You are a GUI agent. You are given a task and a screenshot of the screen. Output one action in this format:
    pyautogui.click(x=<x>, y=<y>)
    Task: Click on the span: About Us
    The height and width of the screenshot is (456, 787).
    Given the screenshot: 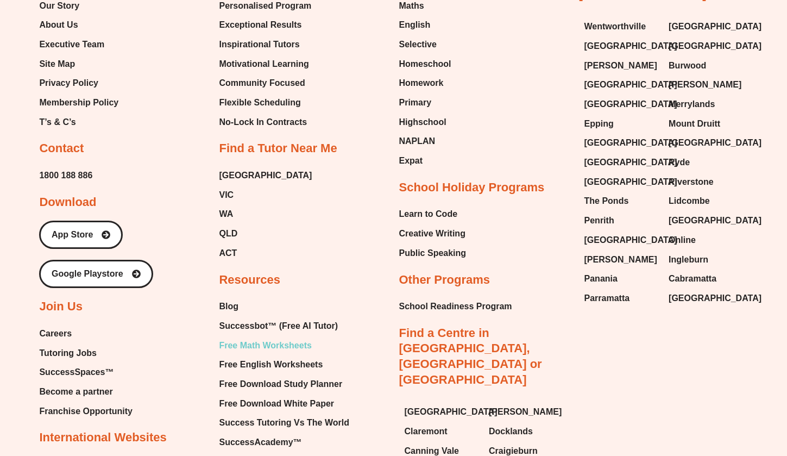 What is the action you would take?
    pyautogui.click(x=58, y=25)
    